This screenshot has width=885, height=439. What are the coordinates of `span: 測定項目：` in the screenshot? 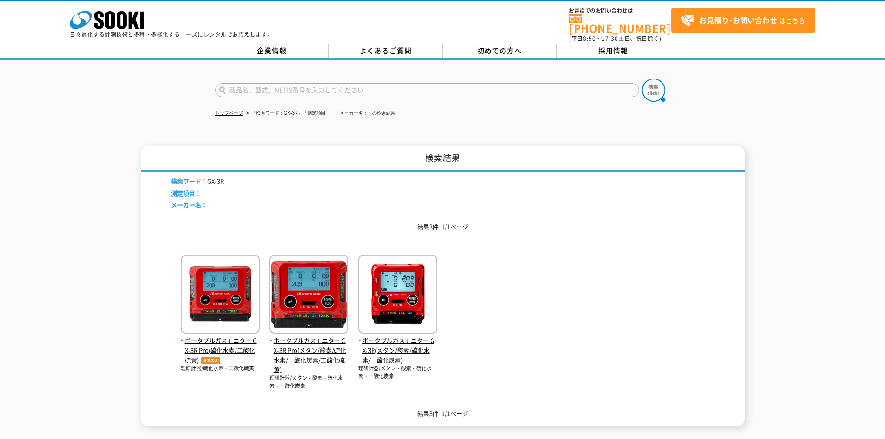 It's located at (186, 193).